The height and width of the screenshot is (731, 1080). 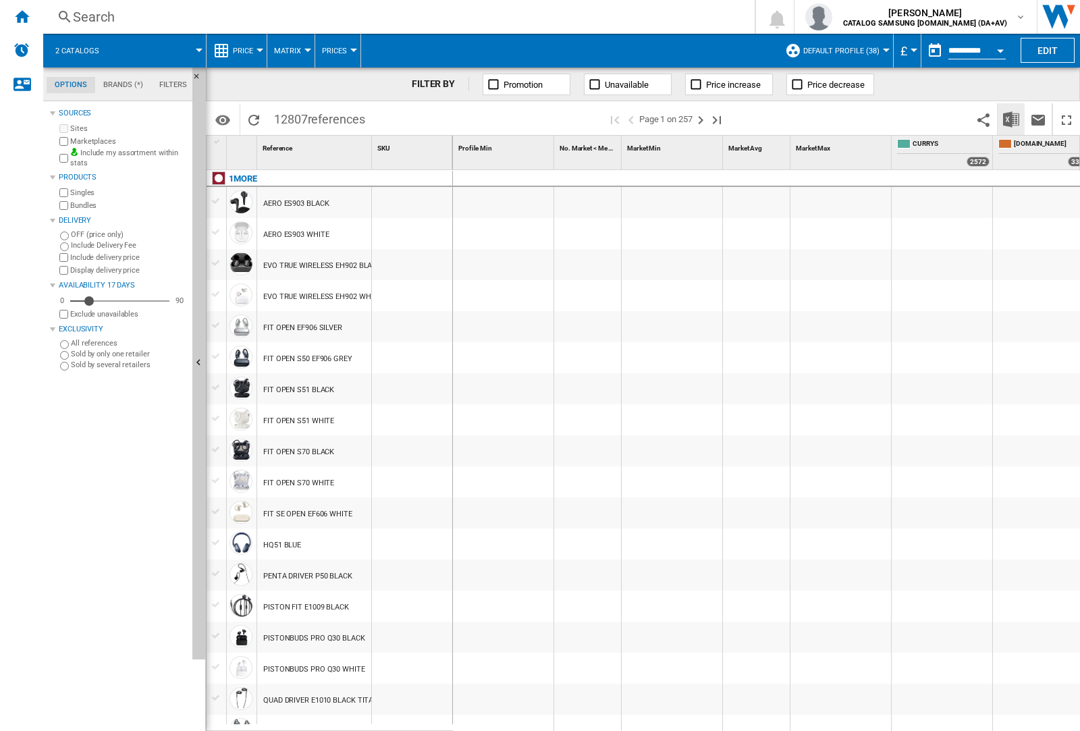 I want to click on span: SKU, so click(x=383, y=148).